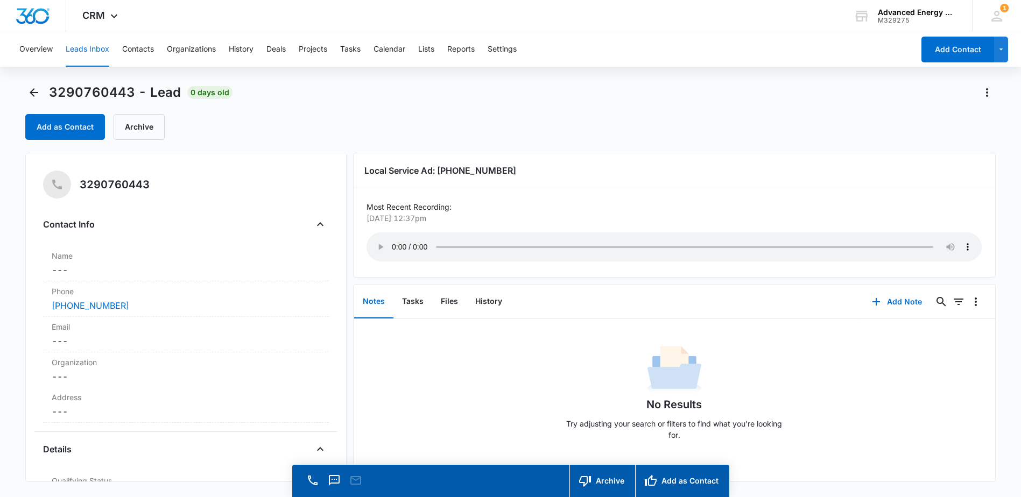  I want to click on div: notifications count, so click(1004, 8).